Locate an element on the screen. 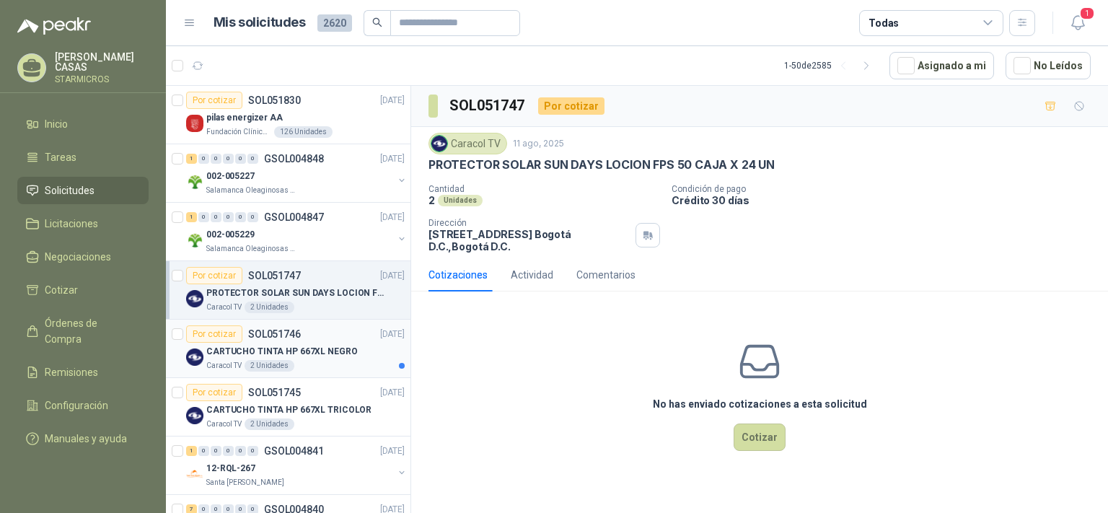 The height and width of the screenshot is (513, 1108). button: Asignado a mi is located at coordinates (942, 66).